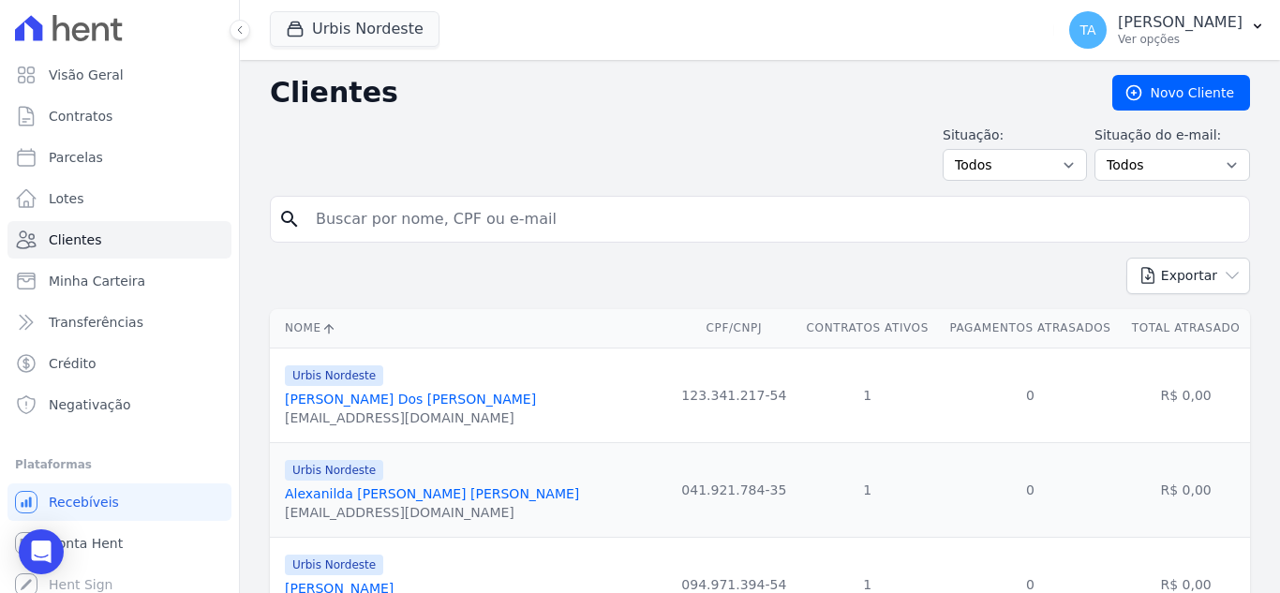  Describe the element at coordinates (119, 322) in the screenshot. I see `a: Transferências` at that location.